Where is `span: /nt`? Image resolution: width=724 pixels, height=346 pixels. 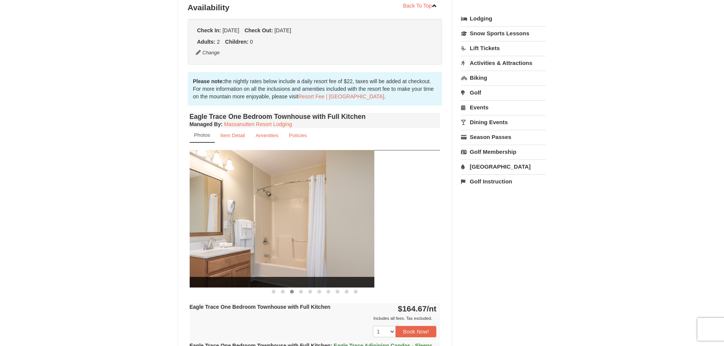
span: /nt is located at coordinates (432, 309).